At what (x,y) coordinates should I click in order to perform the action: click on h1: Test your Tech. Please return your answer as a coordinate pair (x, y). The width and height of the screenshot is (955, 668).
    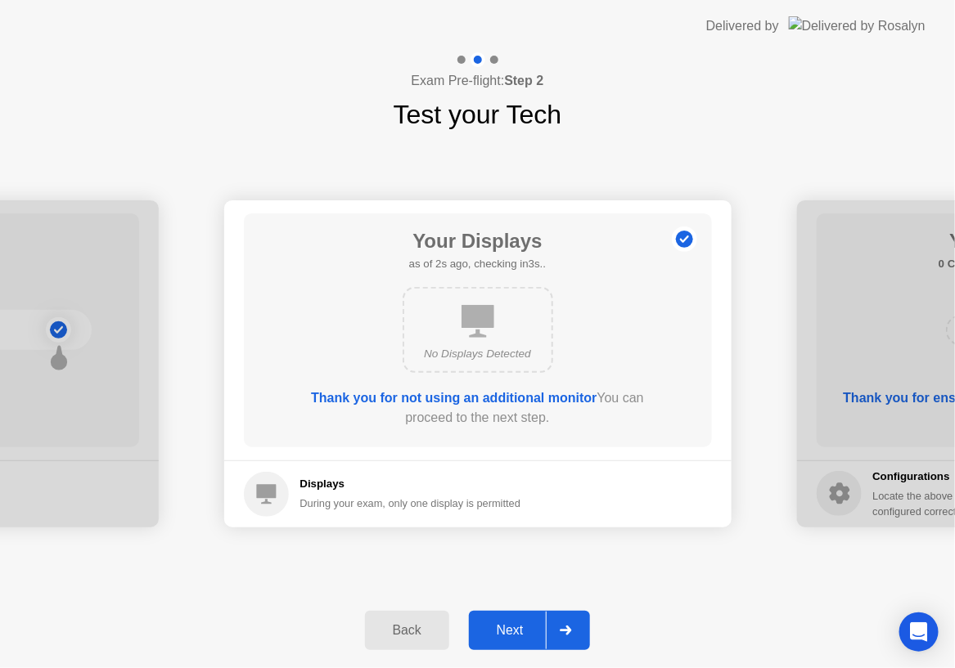
    Looking at the image, I should click on (478, 115).